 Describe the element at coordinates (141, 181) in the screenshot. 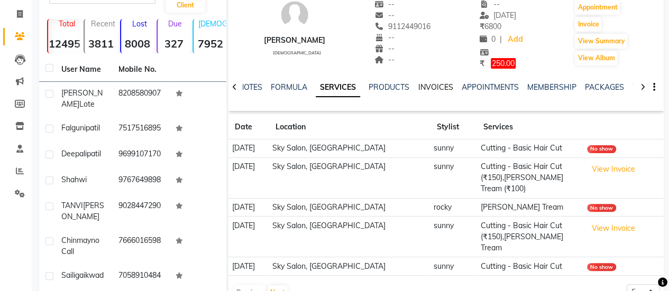

I see `td: 9767649898` at that location.